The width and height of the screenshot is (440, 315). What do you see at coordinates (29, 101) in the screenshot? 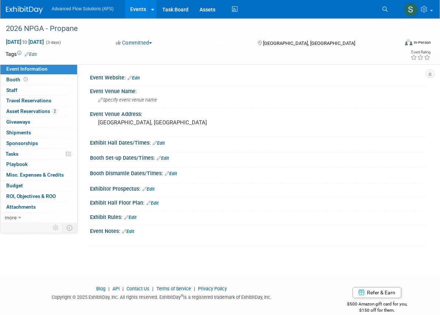
I see `span: Travel Reservations` at bounding box center [29, 101].